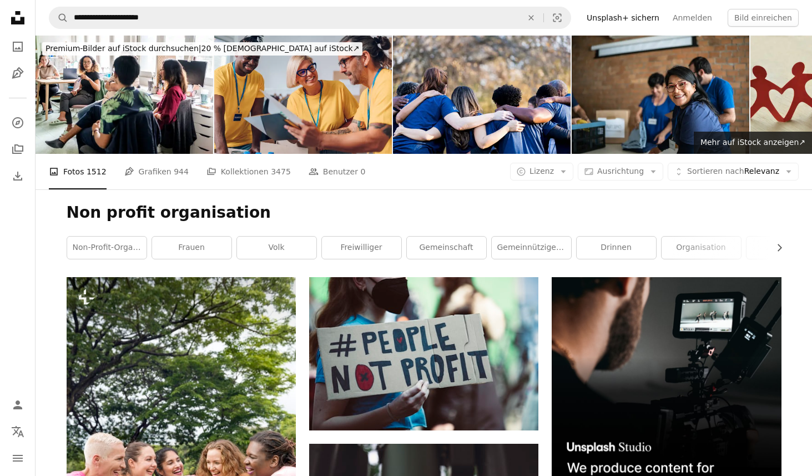  What do you see at coordinates (18, 149) in the screenshot?
I see `a: Kollektionen` at bounding box center [18, 149].